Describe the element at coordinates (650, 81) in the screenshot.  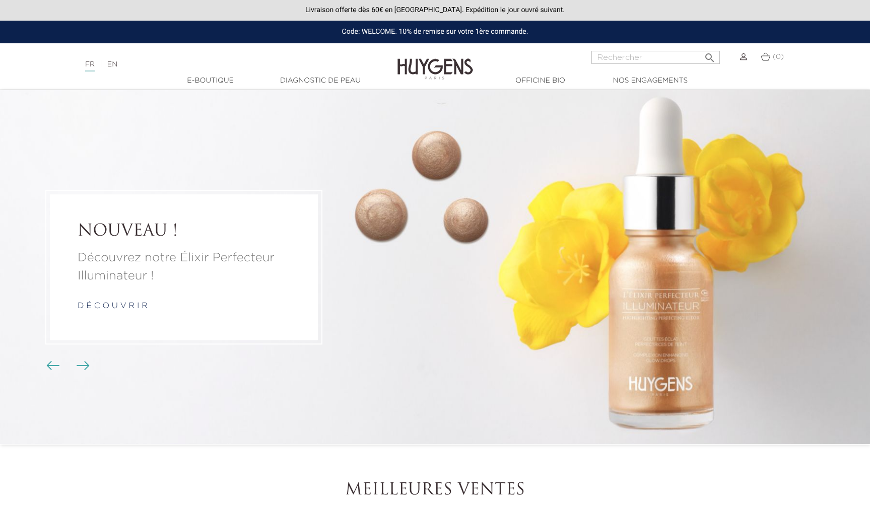
I see `a: Nos engagements` at that location.